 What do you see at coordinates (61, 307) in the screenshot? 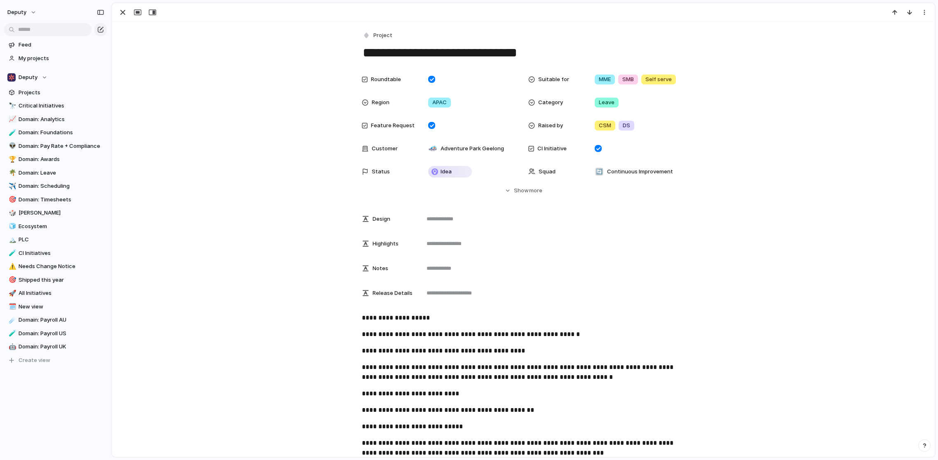
I see `span: New view` at bounding box center [61, 307].